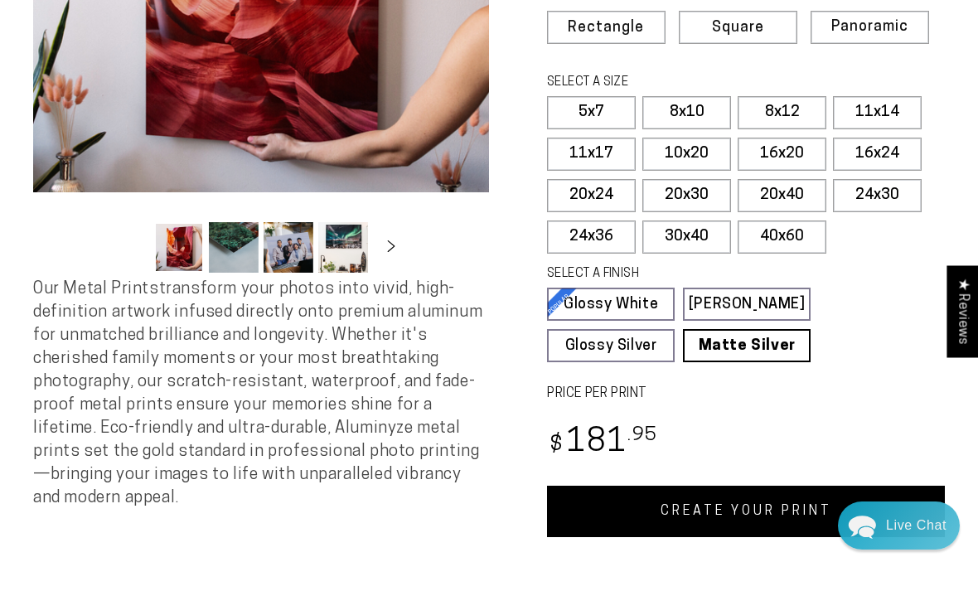 This screenshot has height=591, width=978. Describe the element at coordinates (899, 526) in the screenshot. I see `div: Chat widget toggle` at that location.